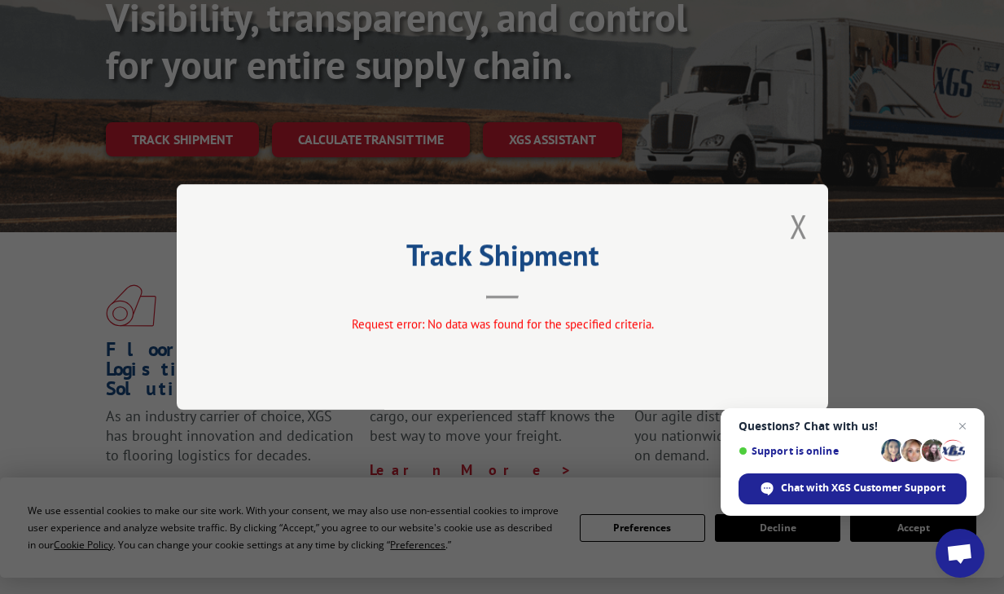  I want to click on div: Open chat, so click(960, 553).